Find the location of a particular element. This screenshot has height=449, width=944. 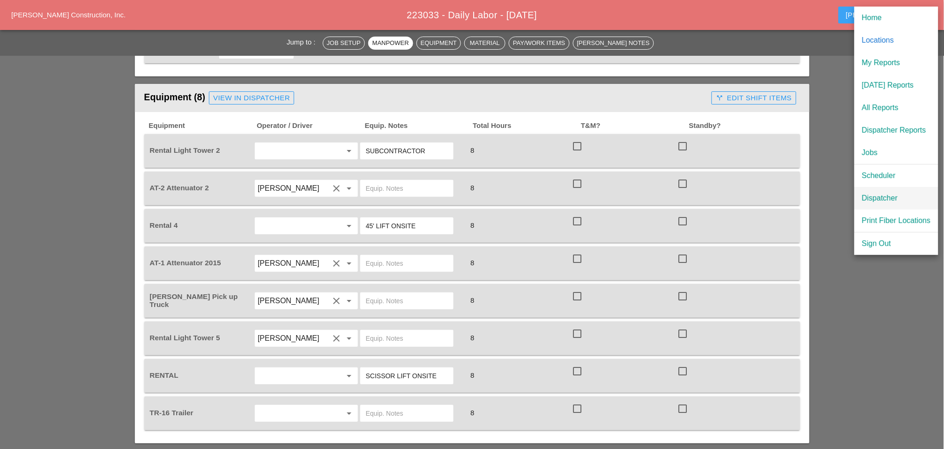

span: RENTAL is located at coordinates (164, 375).